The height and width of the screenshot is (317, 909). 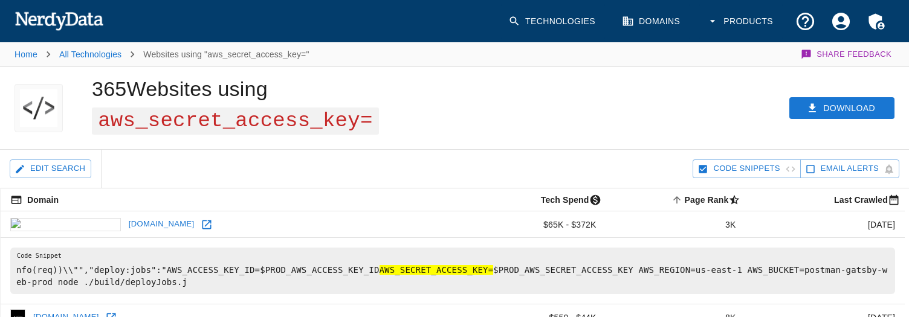 What do you see at coordinates (235, 104) in the screenshot?
I see `h1: 365 Websites using` at bounding box center [235, 104].